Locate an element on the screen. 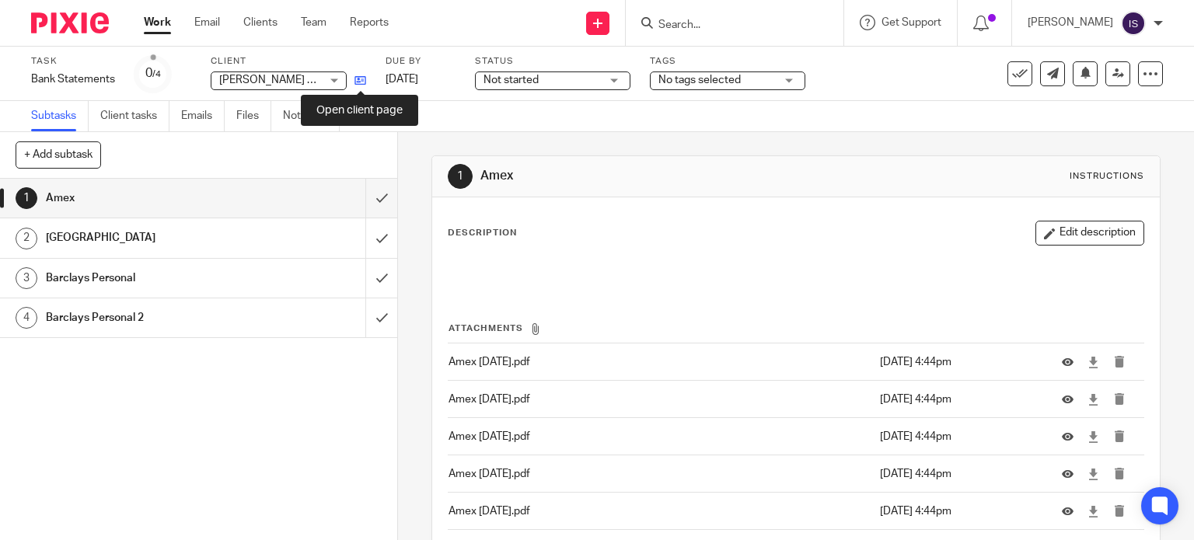 The image size is (1194, 540). h1: Barclays Personal is located at coordinates (147, 278).